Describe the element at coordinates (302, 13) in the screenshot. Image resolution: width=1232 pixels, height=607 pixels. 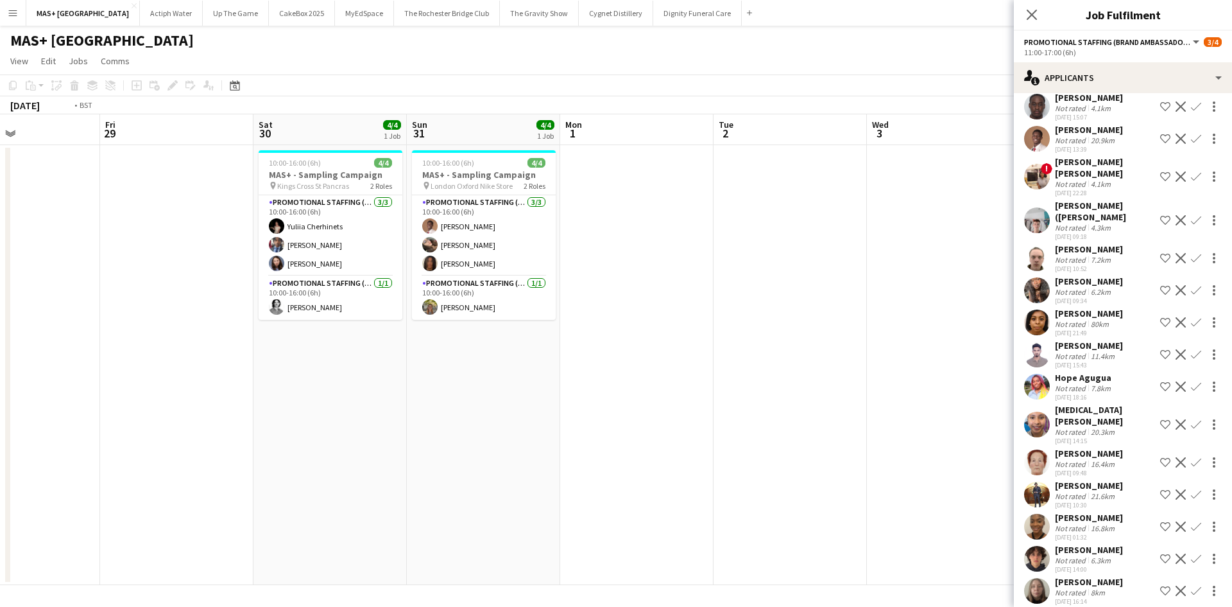
I see `button: CakeBox 2025` at that location.